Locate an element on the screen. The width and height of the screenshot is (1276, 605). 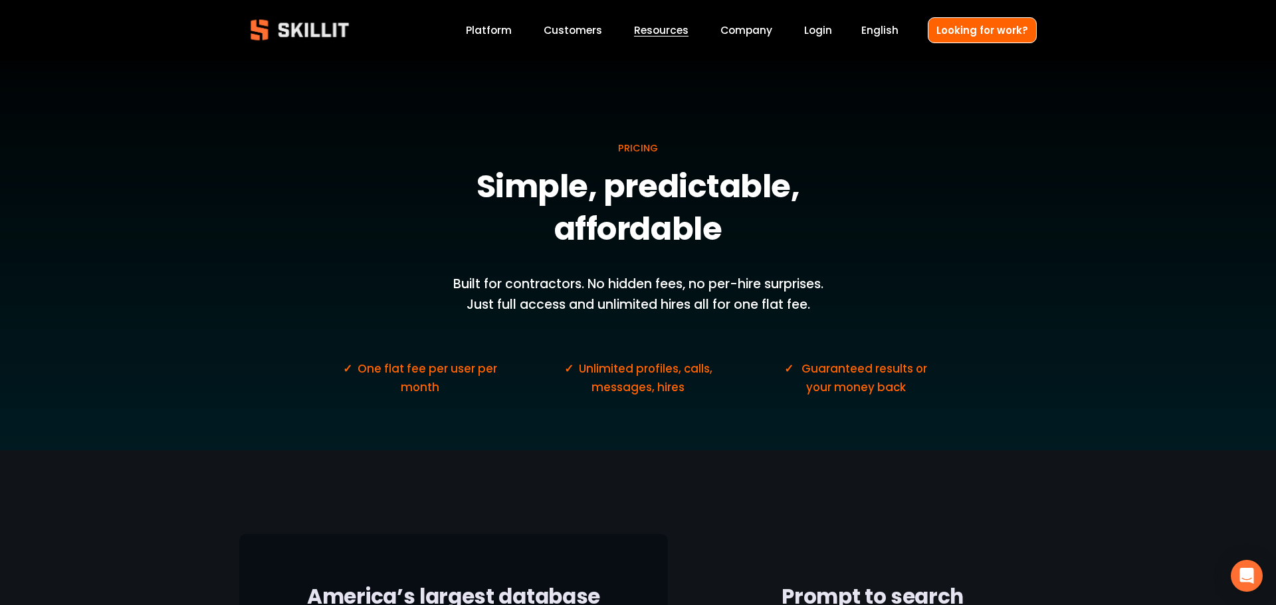
strong: Simple, predictable, affordable is located at coordinates (641, 211).